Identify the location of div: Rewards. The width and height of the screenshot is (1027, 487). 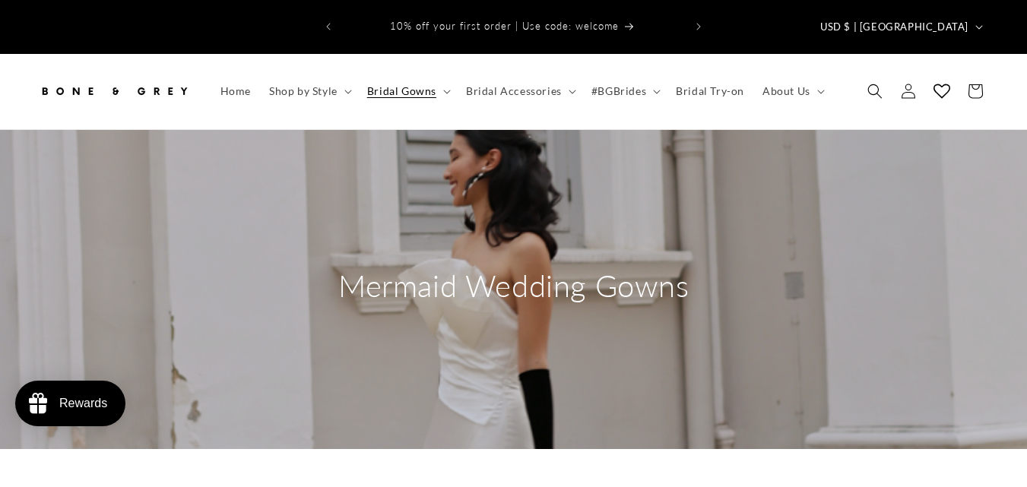
(83, 404).